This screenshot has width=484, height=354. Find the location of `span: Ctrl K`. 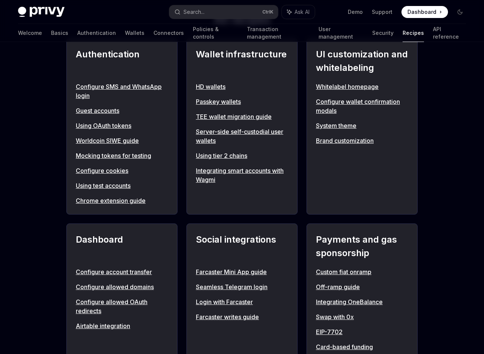

span: Ctrl K is located at coordinates (268, 12).